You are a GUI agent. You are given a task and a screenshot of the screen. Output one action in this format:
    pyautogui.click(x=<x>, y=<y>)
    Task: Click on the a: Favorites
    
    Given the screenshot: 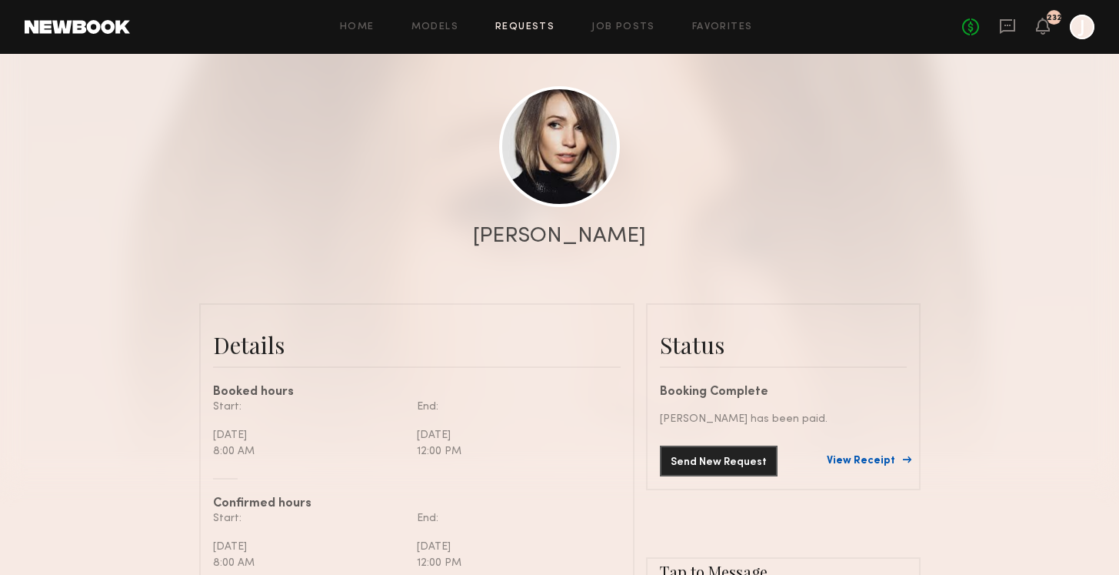 What is the action you would take?
    pyautogui.click(x=722, y=27)
    